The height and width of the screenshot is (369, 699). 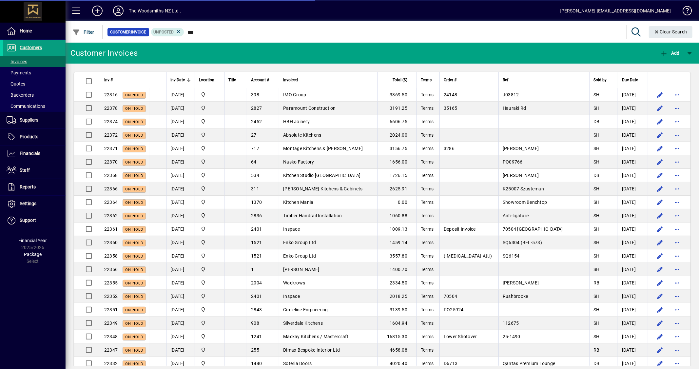 I want to click on span: Settings, so click(x=28, y=204).